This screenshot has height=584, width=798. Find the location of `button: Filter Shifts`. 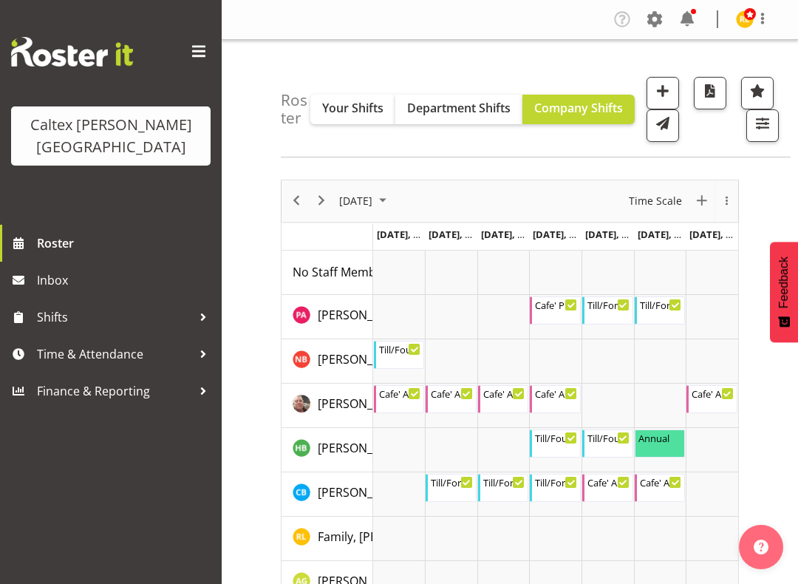

button: Filter Shifts is located at coordinates (763, 126).